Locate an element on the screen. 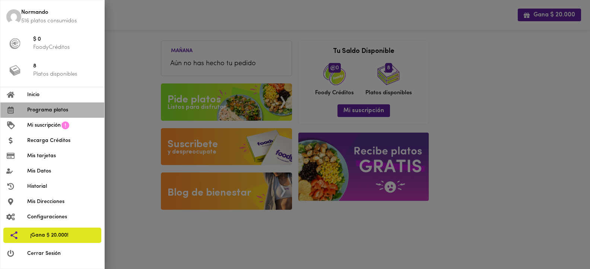  span: $ 0 is located at coordinates (66, 39).